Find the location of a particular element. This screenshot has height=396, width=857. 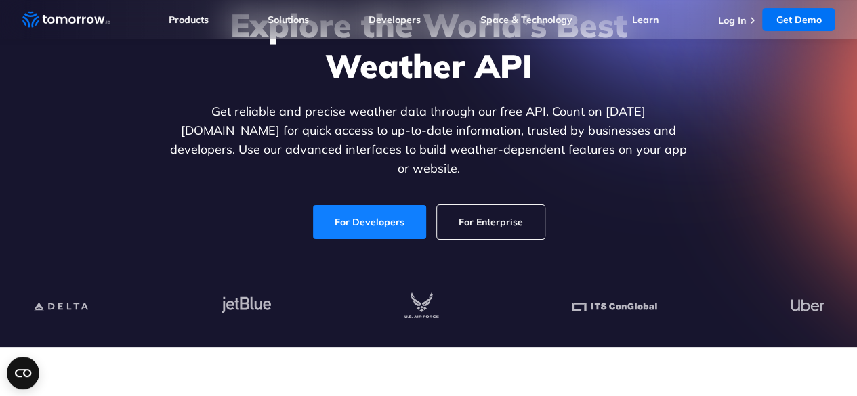

a: For Enterprise is located at coordinates (490, 222).